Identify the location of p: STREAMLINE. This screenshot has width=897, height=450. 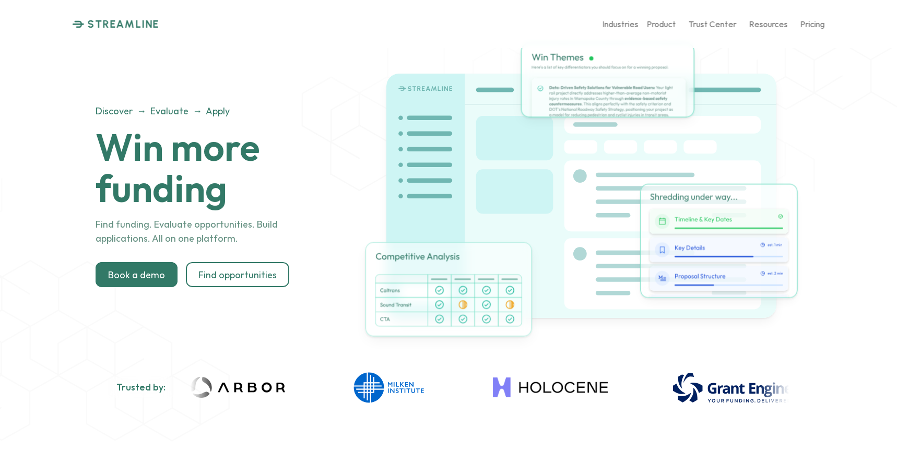
(123, 24).